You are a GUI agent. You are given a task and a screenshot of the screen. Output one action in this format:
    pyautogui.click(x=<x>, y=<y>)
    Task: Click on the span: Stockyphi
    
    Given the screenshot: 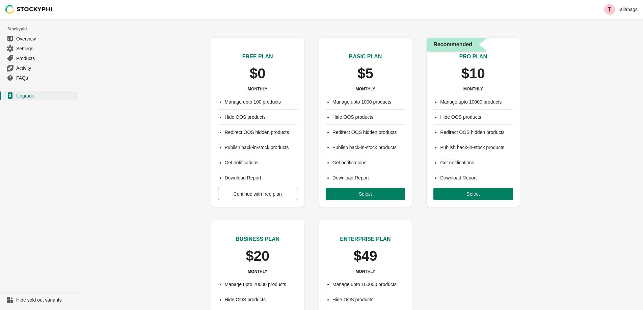 What is the action you would take?
    pyautogui.click(x=44, y=29)
    